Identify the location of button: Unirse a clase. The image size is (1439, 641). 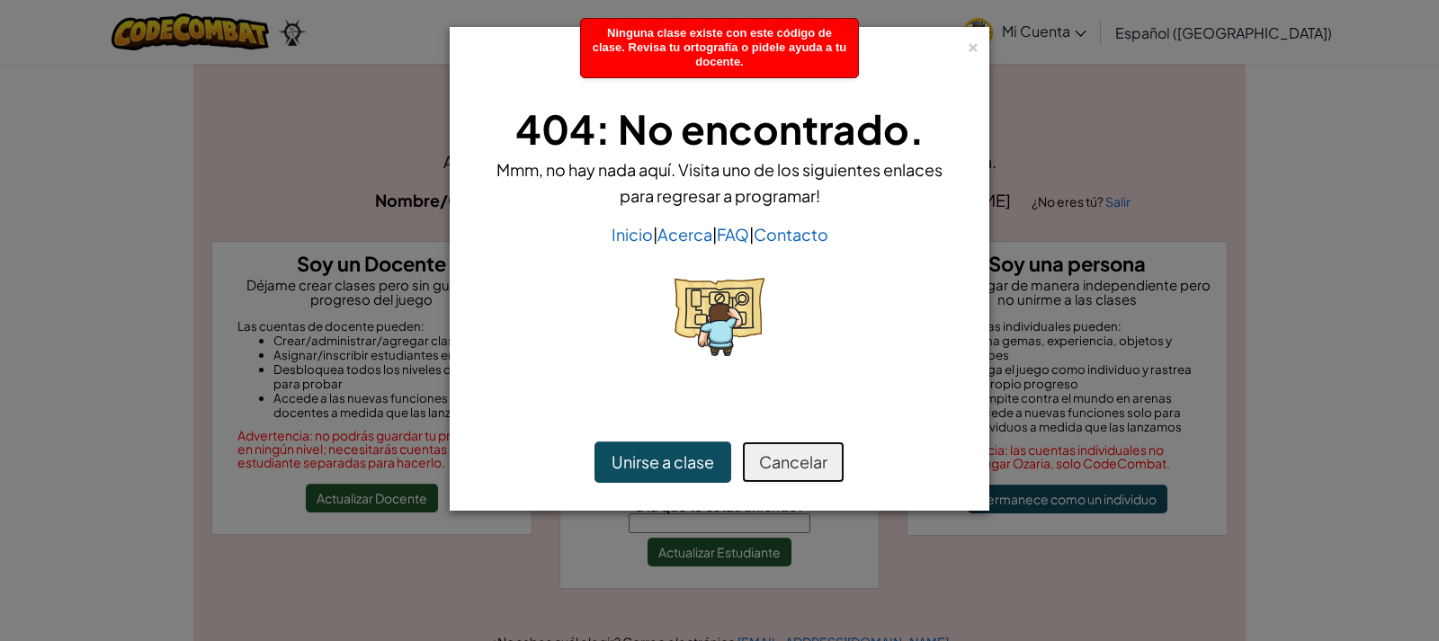
(663, 462).